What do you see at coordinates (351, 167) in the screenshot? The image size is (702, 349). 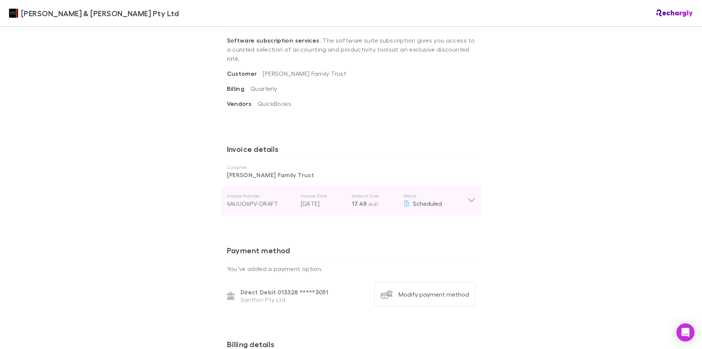 I see `p: Customer` at bounding box center [351, 167].